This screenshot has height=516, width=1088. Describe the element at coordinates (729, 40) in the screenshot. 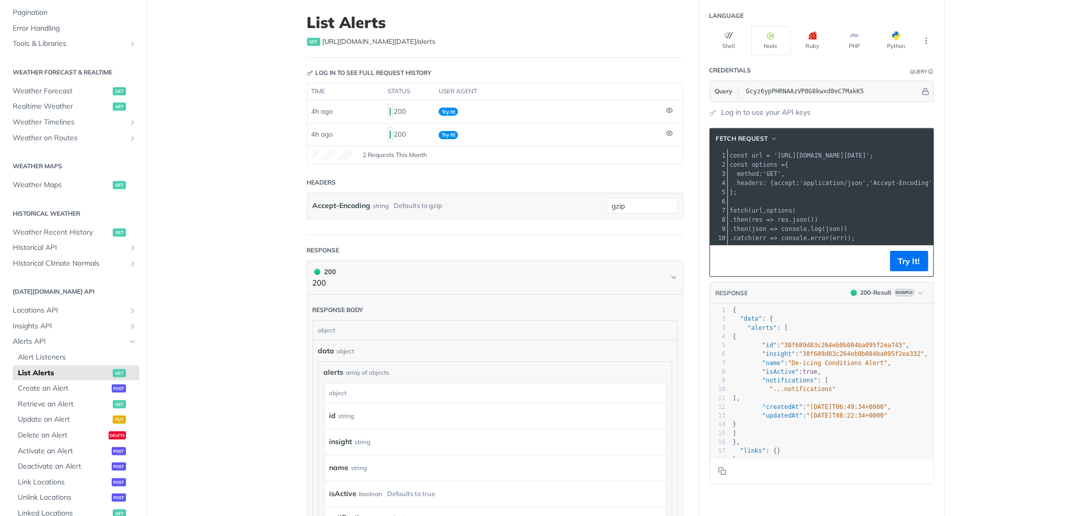

I see `button: Shell` at that location.